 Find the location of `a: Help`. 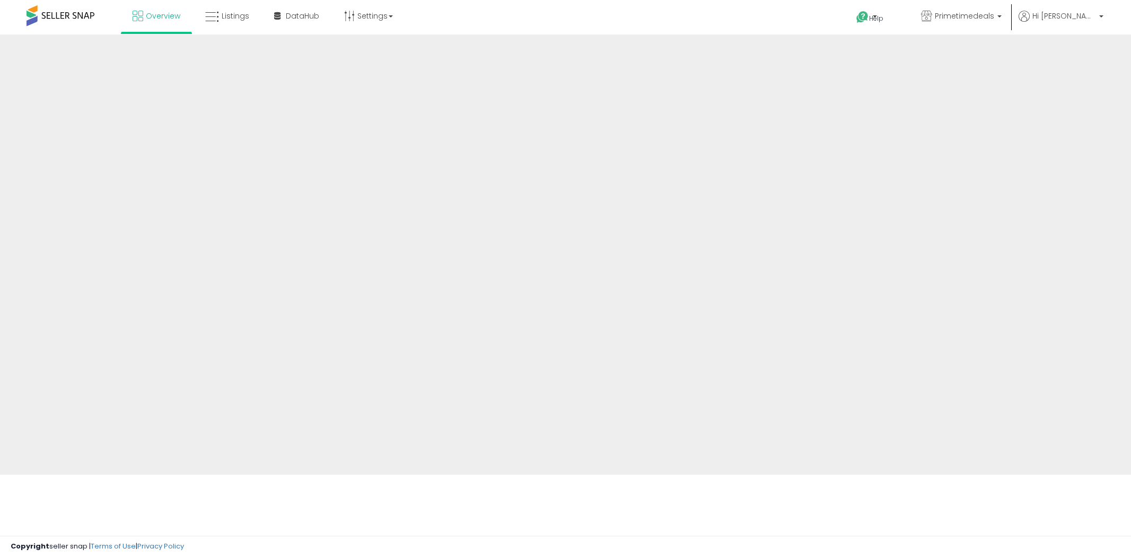

a: Help is located at coordinates (876, 19).